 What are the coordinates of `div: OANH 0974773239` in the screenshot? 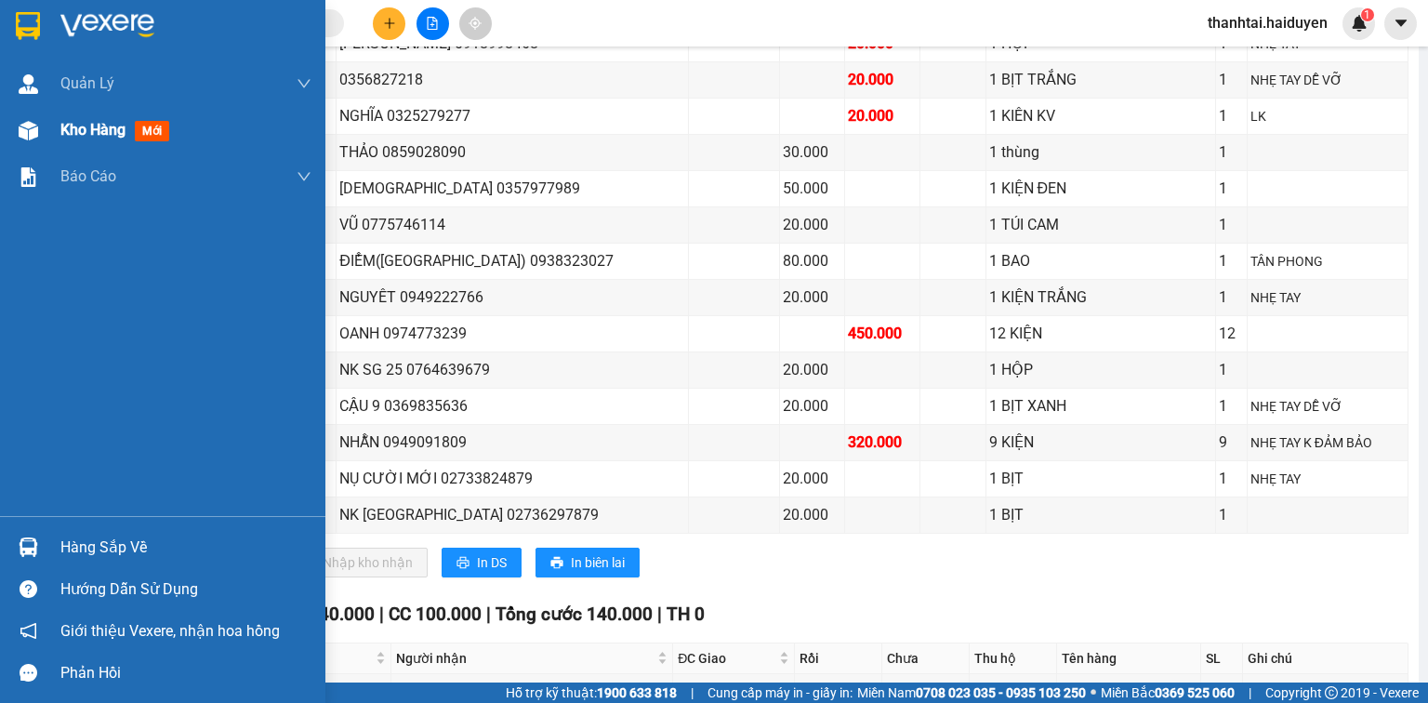 It's located at (511, 333).